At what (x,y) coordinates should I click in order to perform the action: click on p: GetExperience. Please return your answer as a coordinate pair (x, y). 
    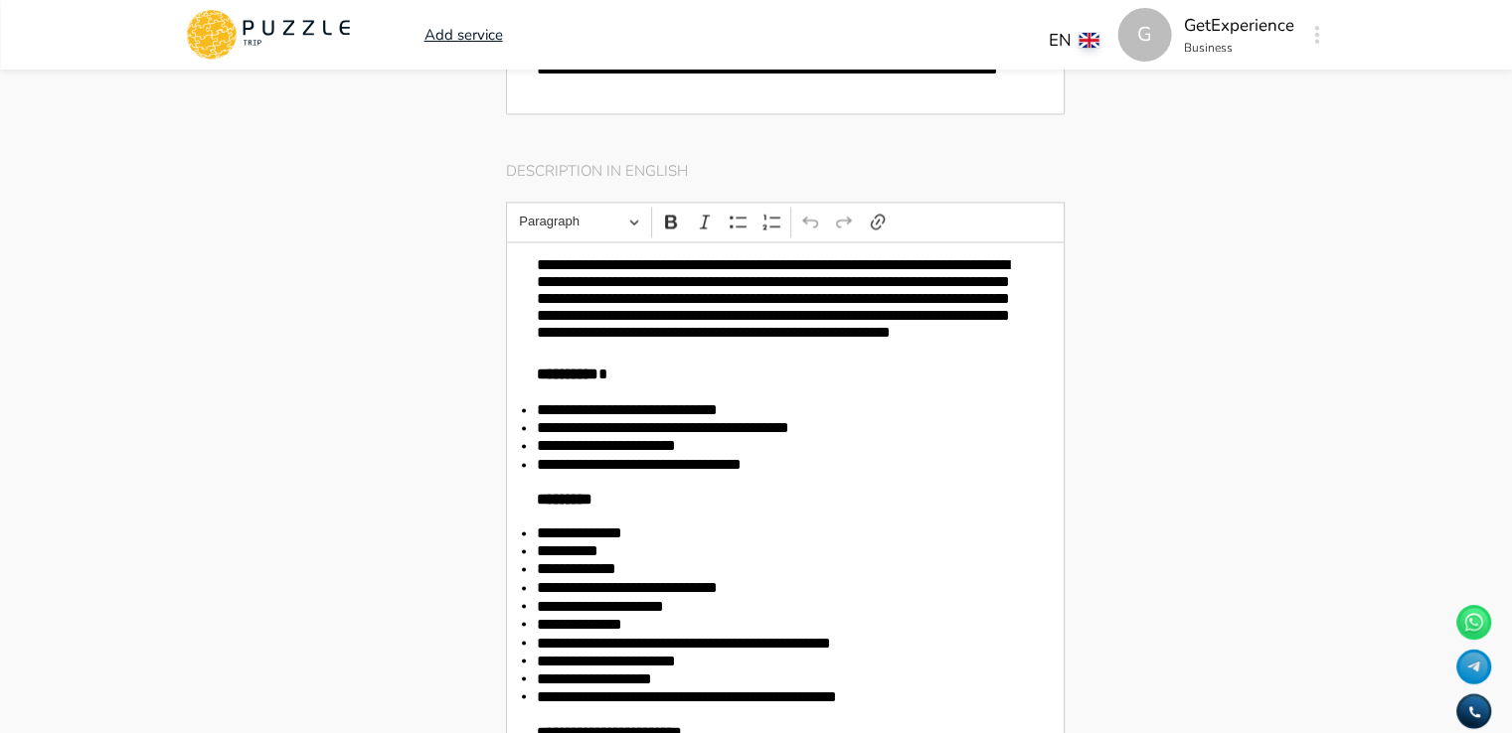
    Looking at the image, I should click on (1238, 26).